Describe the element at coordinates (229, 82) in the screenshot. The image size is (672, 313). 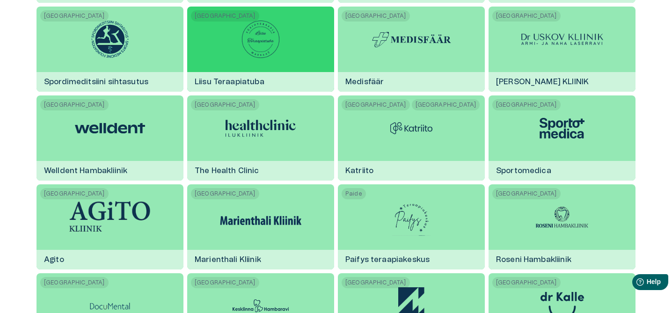
I see `h6: Liisu Teraapiatuba` at that location.